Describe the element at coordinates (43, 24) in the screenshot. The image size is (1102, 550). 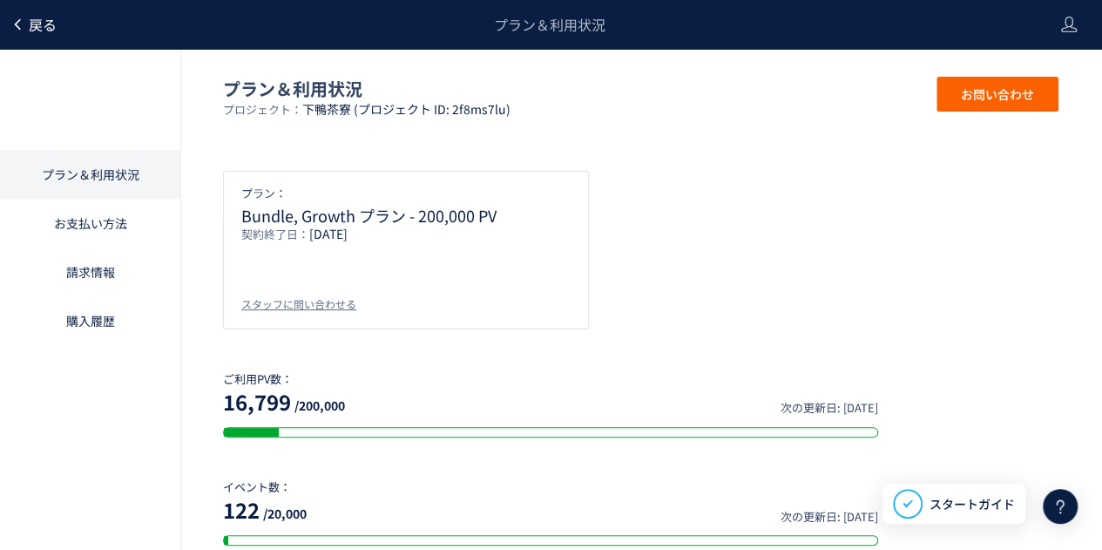
I see `span: 戻る` at that location.